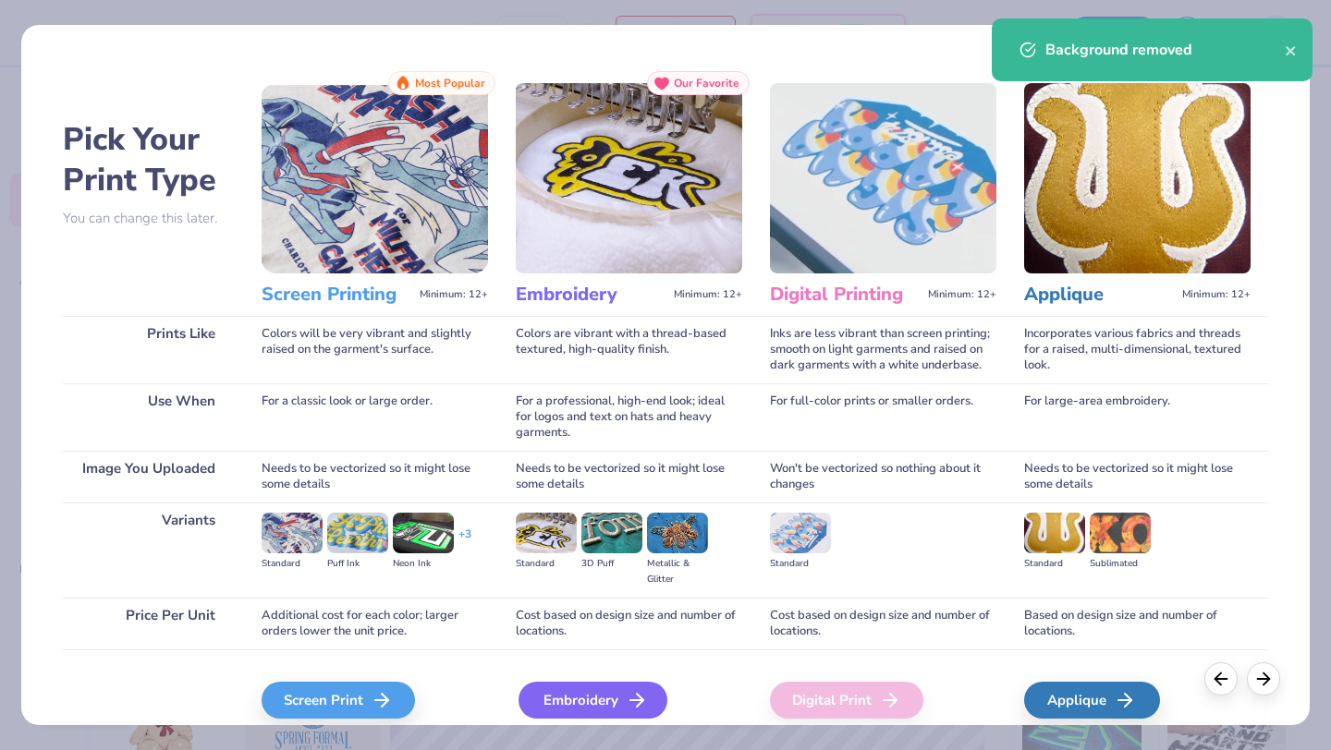 The height and width of the screenshot is (750, 1331). What do you see at coordinates (148, 550) in the screenshot?
I see `div: Variants` at bounding box center [148, 550].